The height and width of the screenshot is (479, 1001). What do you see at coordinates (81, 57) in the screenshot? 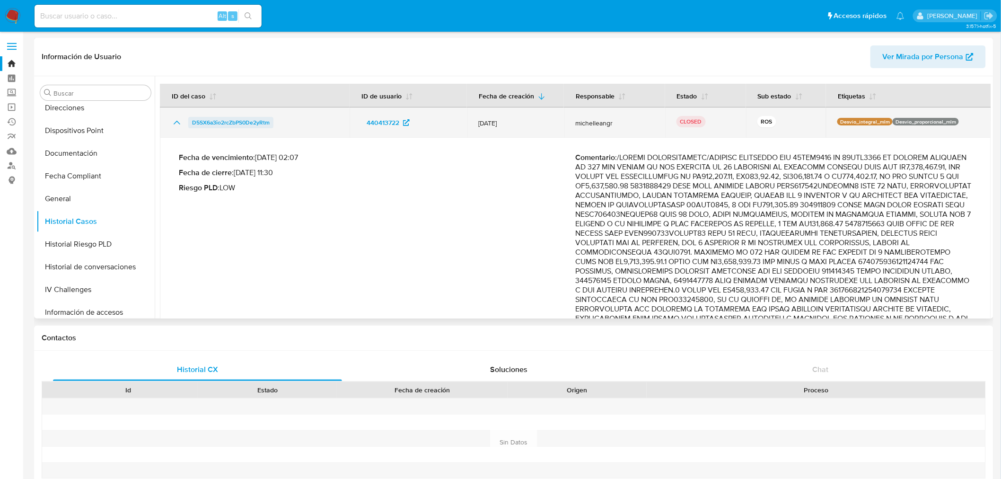
I see `h1: Información de Usuario` at bounding box center [81, 57].